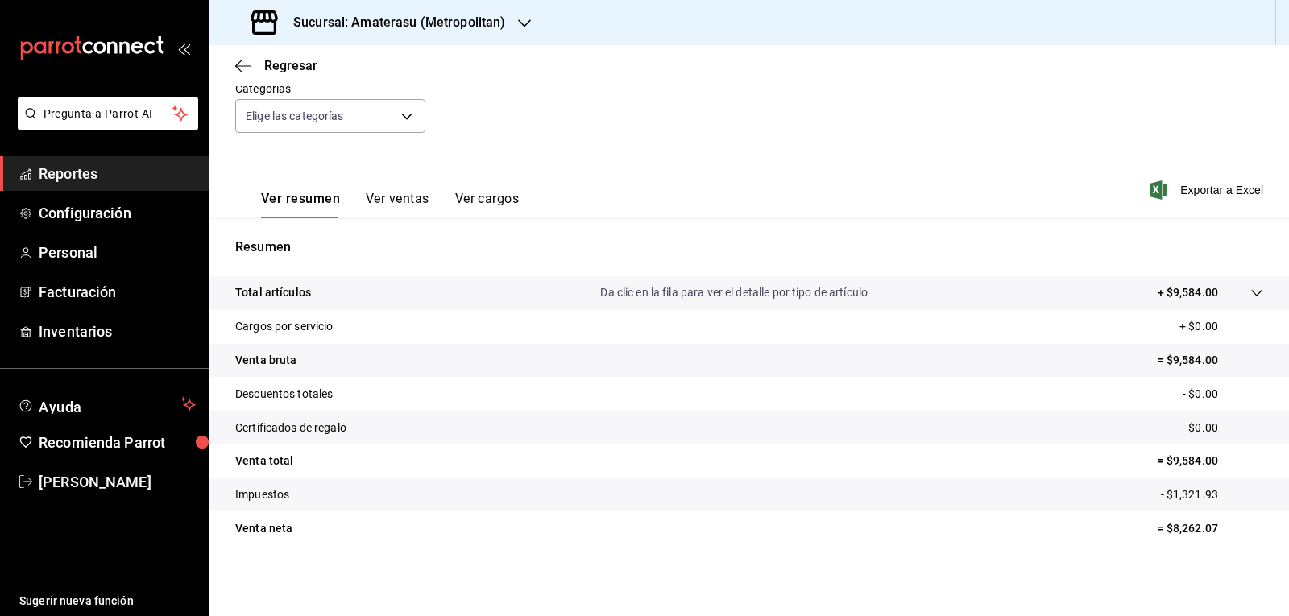  Describe the element at coordinates (108, 114) in the screenshot. I see `span: Pregunta a Parrot AI` at that location.